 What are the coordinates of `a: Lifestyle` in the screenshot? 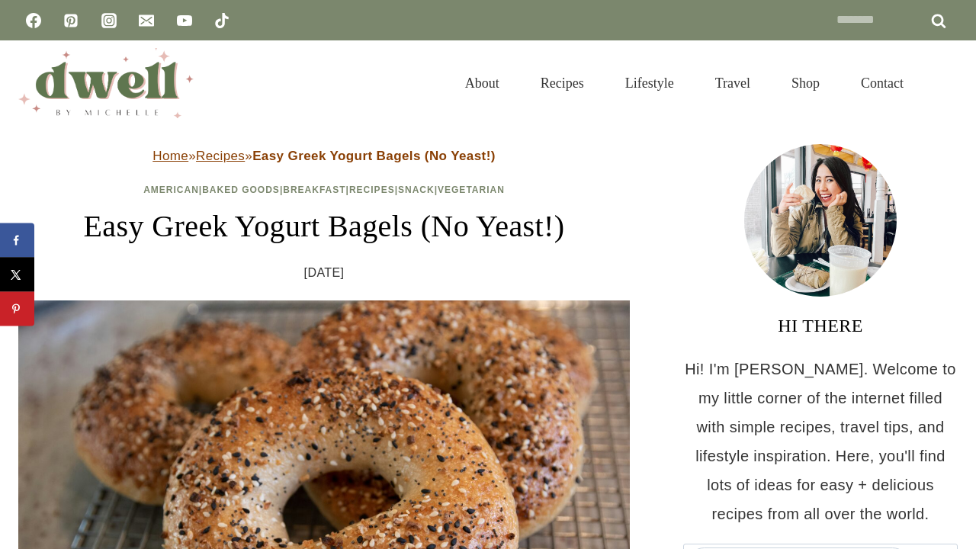 It's located at (650, 83).